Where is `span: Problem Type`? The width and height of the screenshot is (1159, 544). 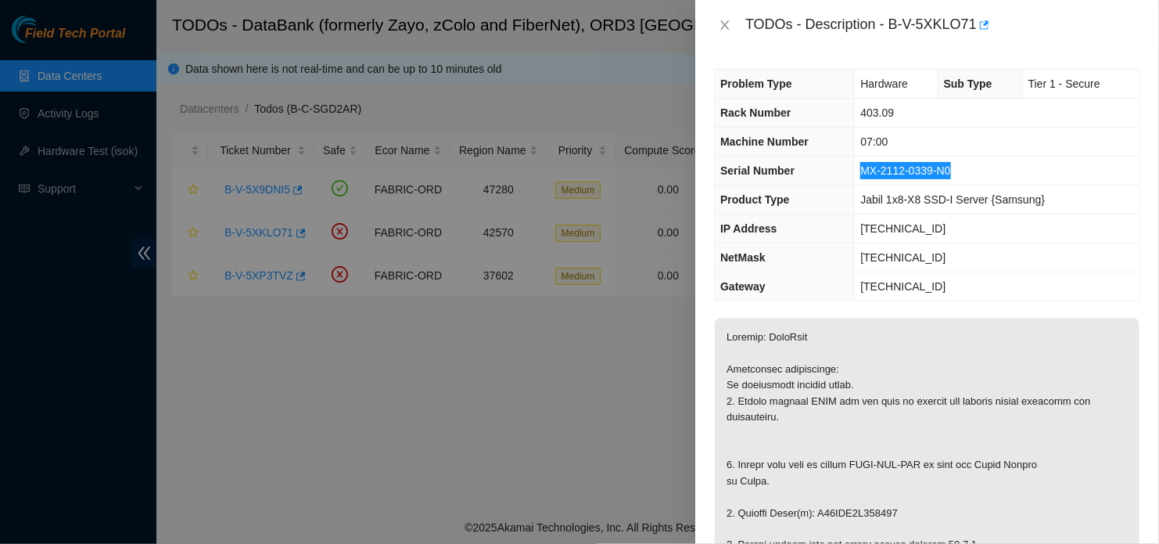
span: Problem Type is located at coordinates (756, 84).